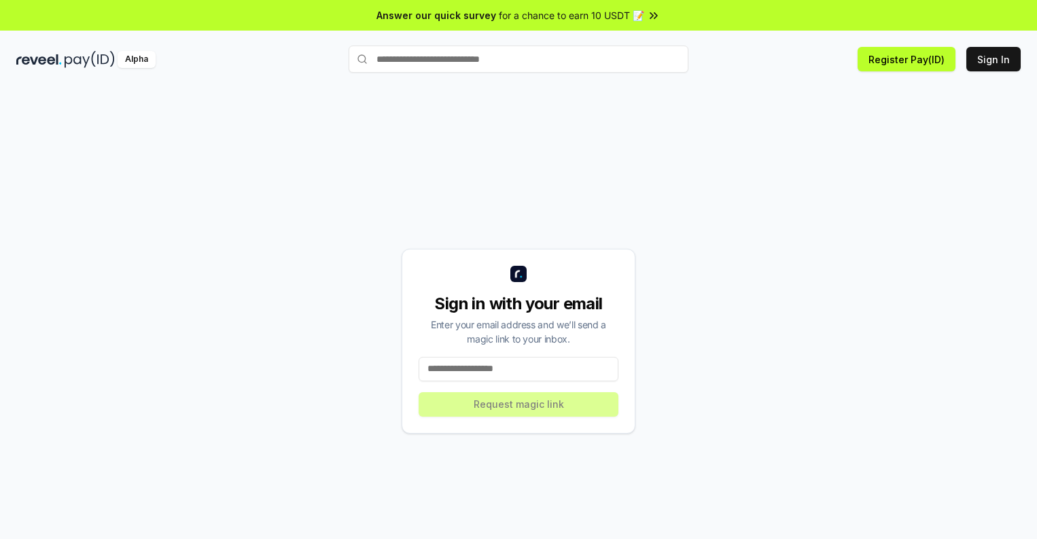 The width and height of the screenshot is (1037, 539). I want to click on img: reveel_dark, so click(39, 59).